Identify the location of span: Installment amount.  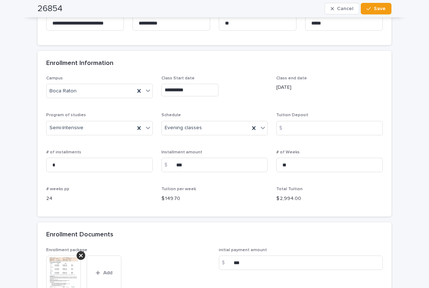
(182, 152).